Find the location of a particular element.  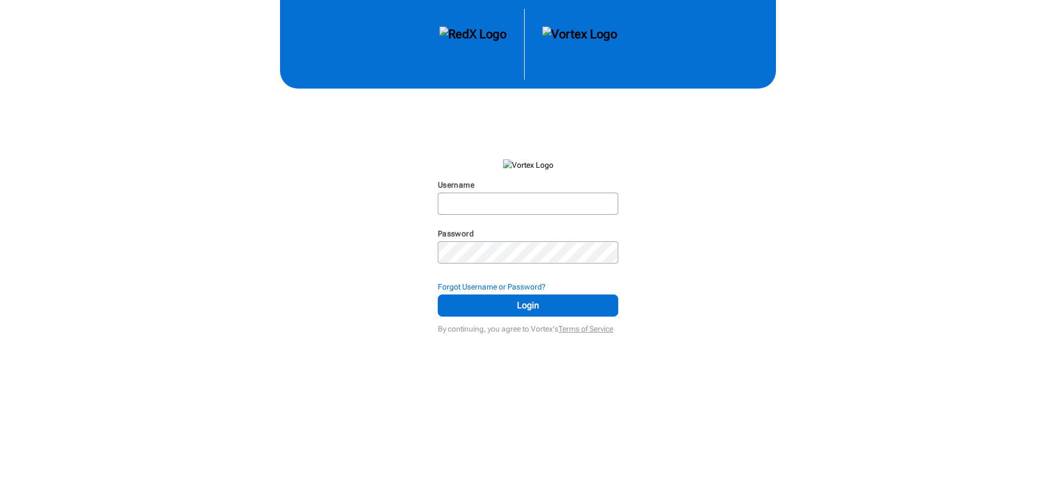

label: Username is located at coordinates (456, 185).